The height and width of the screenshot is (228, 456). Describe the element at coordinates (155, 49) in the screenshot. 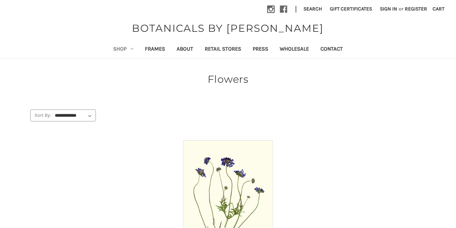

I see `a: Frames` at that location.